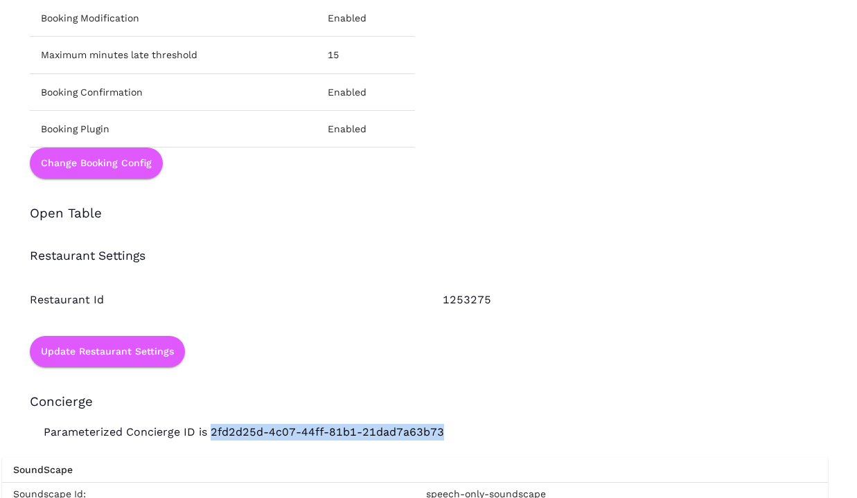  I want to click on h3: Open Table, so click(429, 214).